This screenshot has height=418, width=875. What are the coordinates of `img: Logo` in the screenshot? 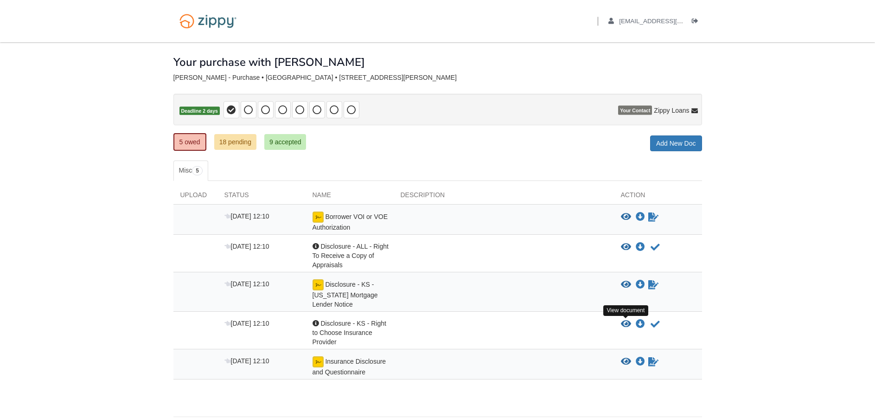 It's located at (208, 21).